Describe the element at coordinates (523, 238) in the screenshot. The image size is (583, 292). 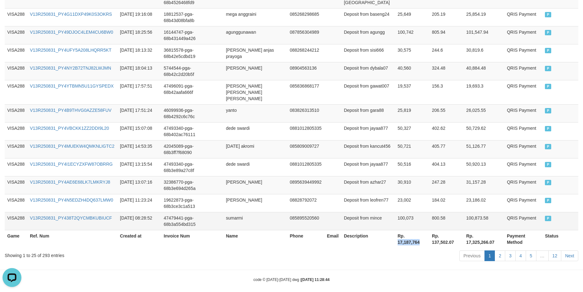
I see `th: Payment Method` at that location.